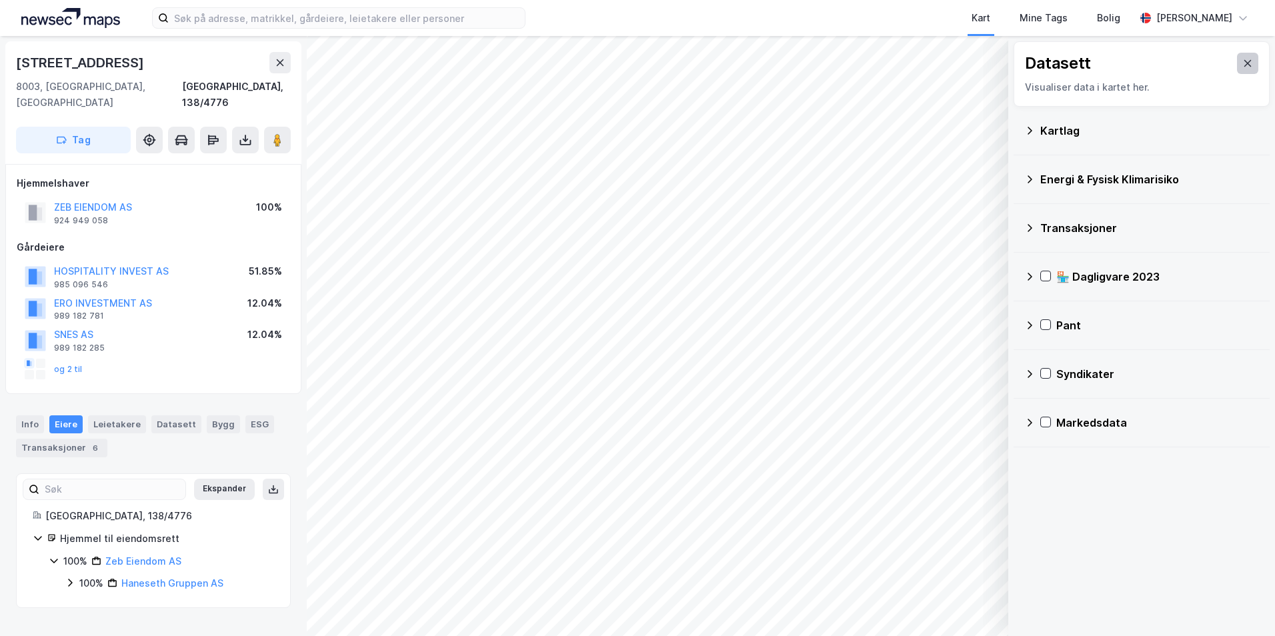  What do you see at coordinates (143, 561) in the screenshot?
I see `a: Zeb Eiendom AS` at bounding box center [143, 561].